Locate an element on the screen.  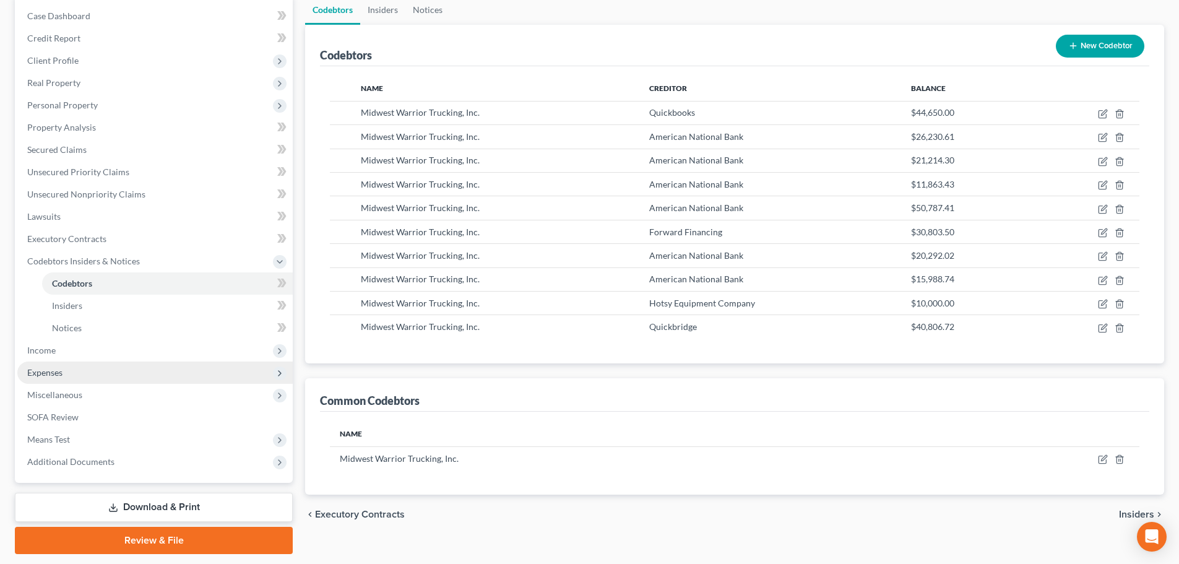
span: Property Analysis is located at coordinates (61, 127).